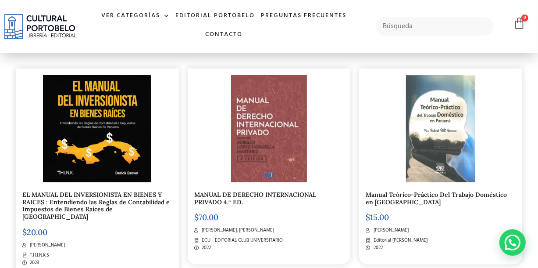 This screenshot has height=268, width=538. Describe the element at coordinates (35, 232) in the screenshot. I see `bdi: 20.00` at that location.